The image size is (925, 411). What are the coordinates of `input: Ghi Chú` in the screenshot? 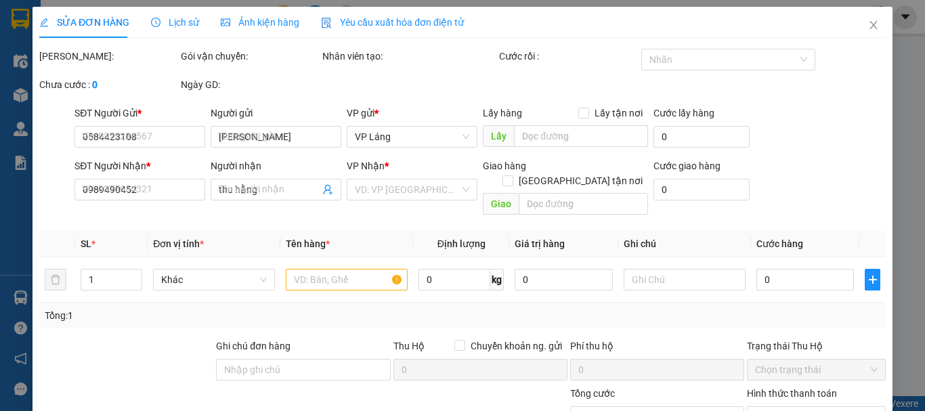 It's located at (685, 280).